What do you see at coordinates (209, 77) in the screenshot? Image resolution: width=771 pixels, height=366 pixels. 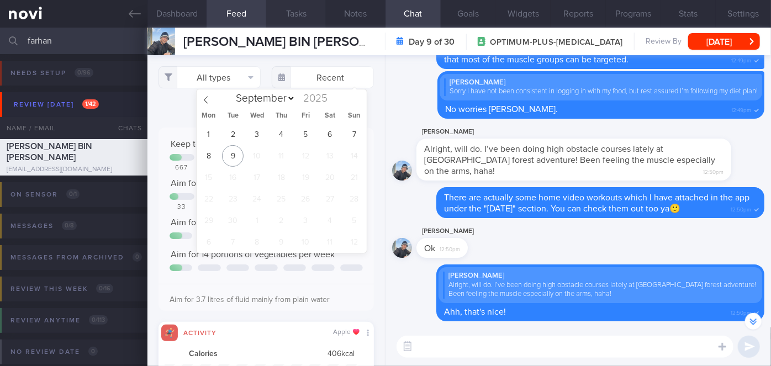 I see `button: All types` at bounding box center [209, 77].